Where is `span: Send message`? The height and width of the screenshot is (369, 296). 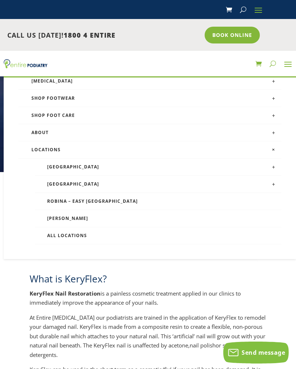
span: Send message is located at coordinates (263, 353).